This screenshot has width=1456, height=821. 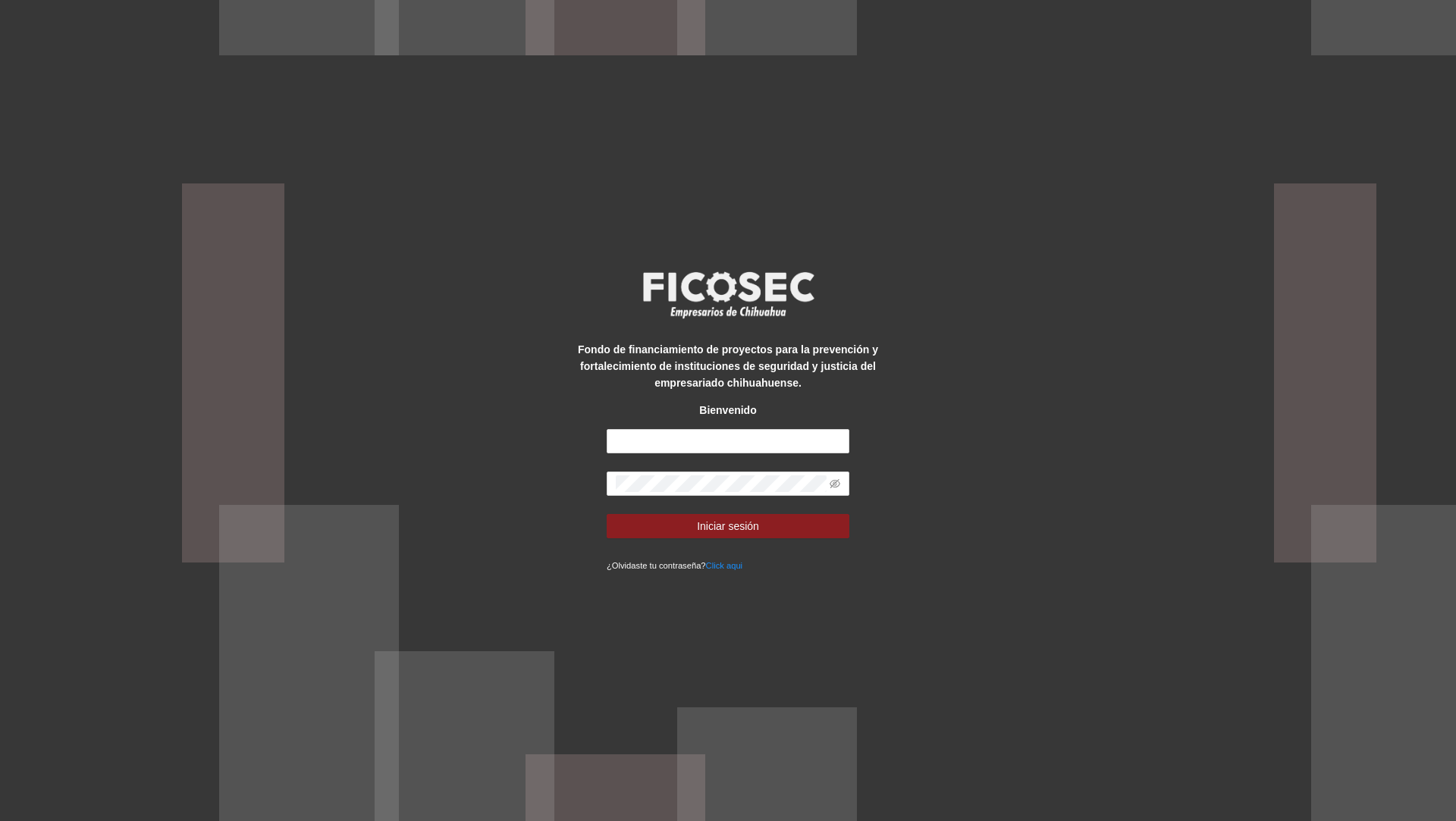 What do you see at coordinates (728, 366) in the screenshot?
I see `strong: Fondo de financiamiento de proyectos para la prevención y fortalecimiento de instituciones de seg...` at bounding box center [728, 366].